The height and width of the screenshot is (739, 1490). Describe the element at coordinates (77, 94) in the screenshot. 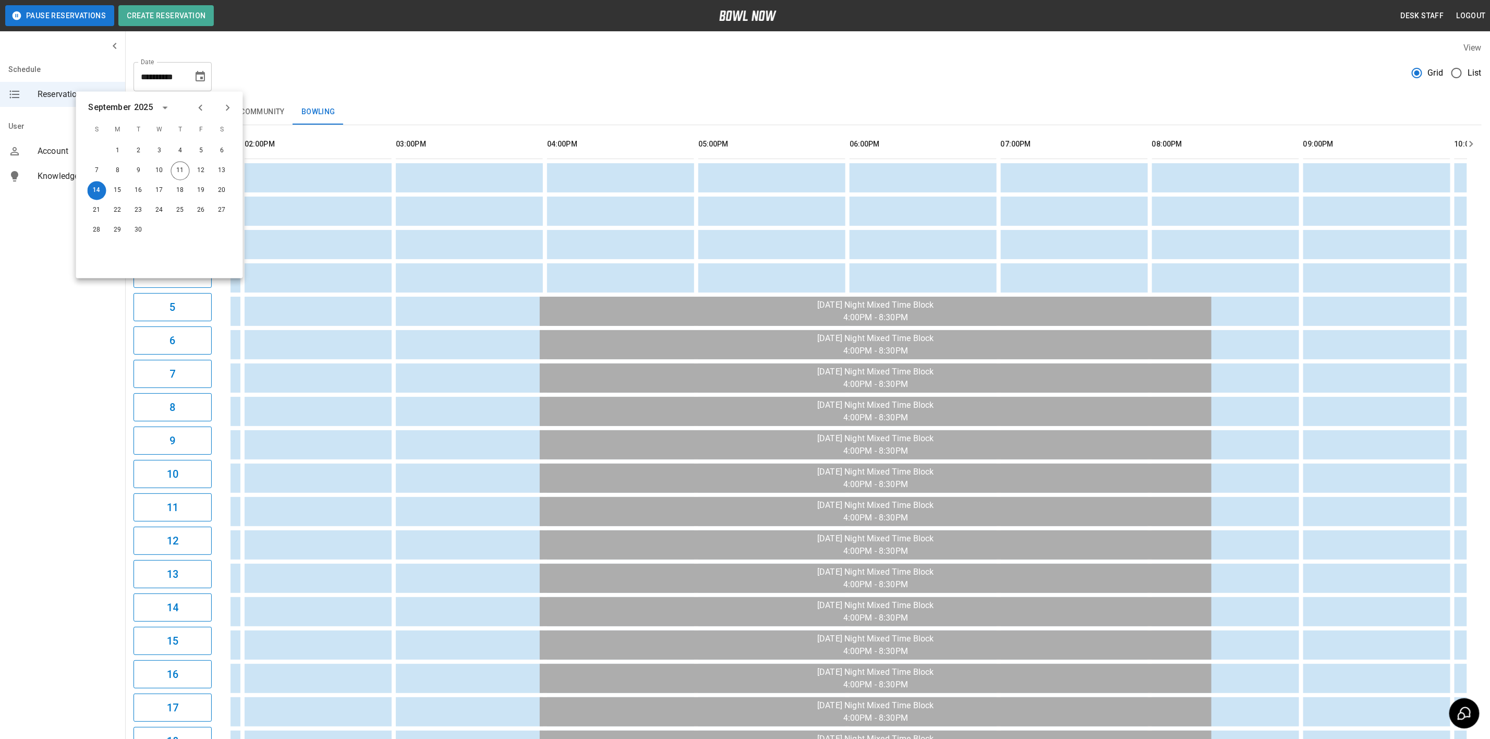

I see `span: Reservations` at that location.